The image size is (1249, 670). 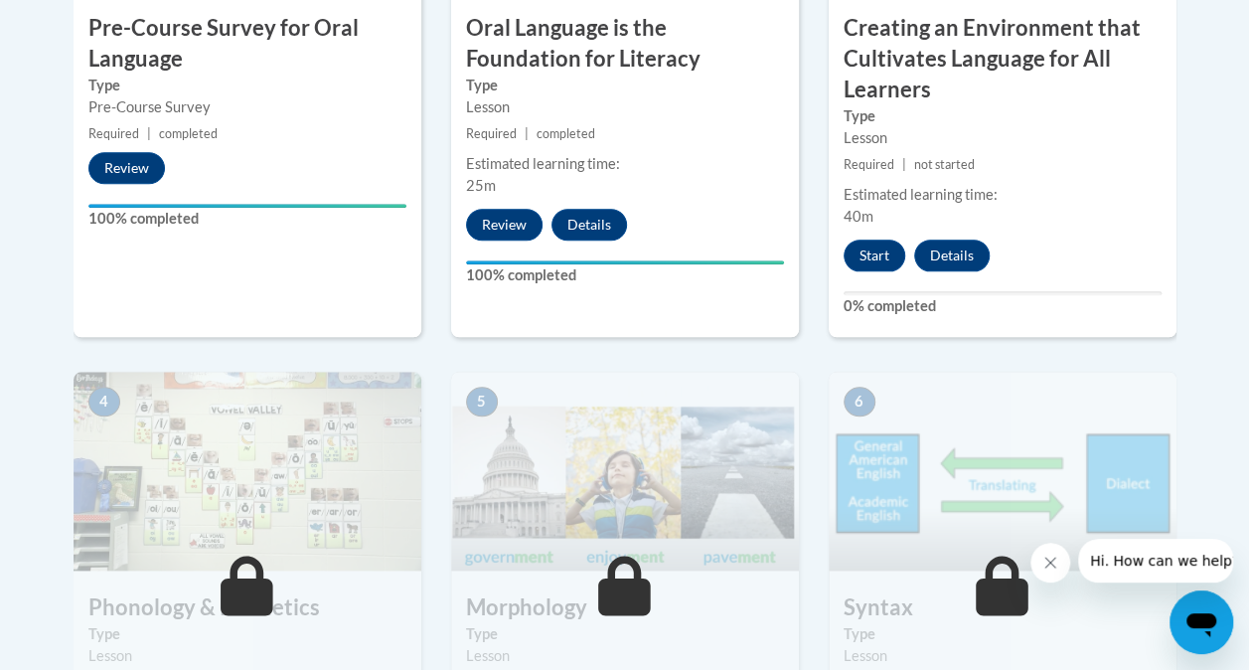 What do you see at coordinates (944, 164) in the screenshot?
I see `span: not started` at bounding box center [944, 164].